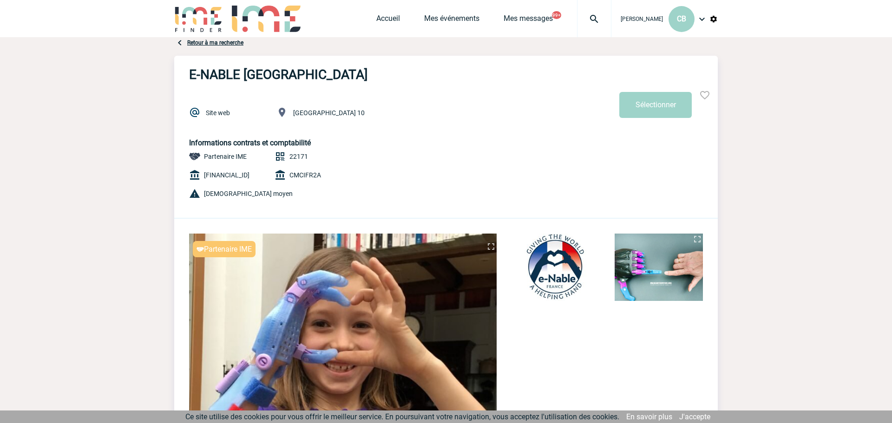 The image size is (892, 423). What do you see at coordinates (556, 15) in the screenshot?
I see `button: 99+` at bounding box center [556, 15].